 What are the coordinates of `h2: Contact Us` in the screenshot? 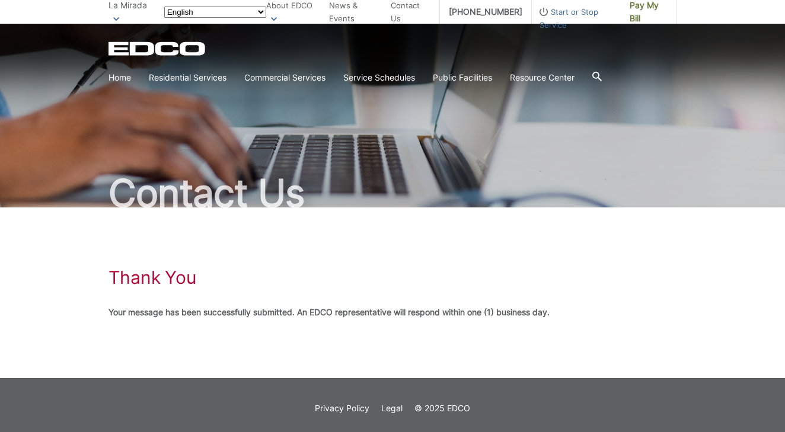 It's located at (392, 193).